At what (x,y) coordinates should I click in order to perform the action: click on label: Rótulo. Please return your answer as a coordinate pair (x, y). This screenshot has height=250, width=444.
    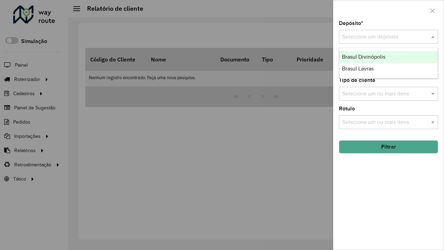
    Looking at the image, I should click on (347, 109).